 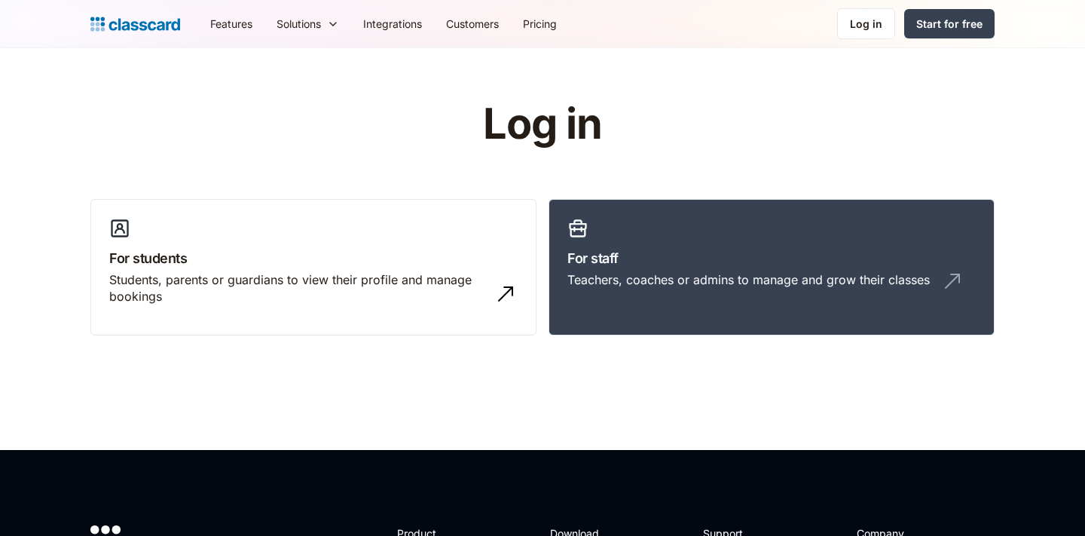 What do you see at coordinates (866, 23) in the screenshot?
I see `div: Log in` at bounding box center [866, 23].